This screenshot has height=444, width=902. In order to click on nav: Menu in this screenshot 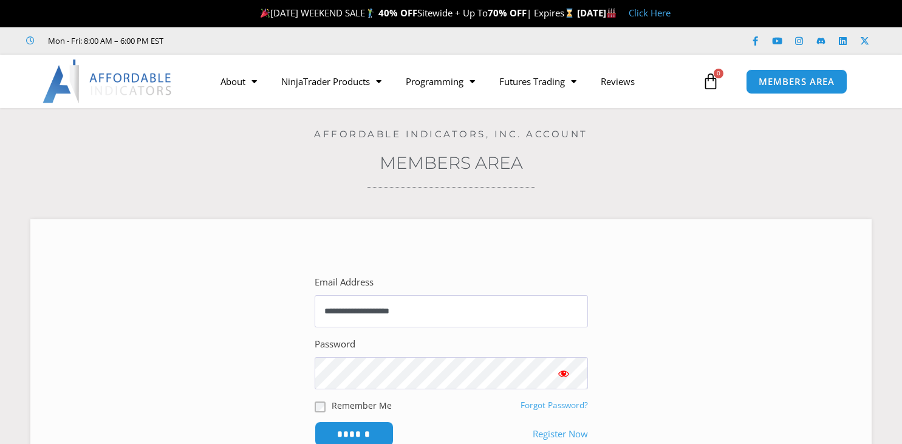, I will do `click(454, 81)`.